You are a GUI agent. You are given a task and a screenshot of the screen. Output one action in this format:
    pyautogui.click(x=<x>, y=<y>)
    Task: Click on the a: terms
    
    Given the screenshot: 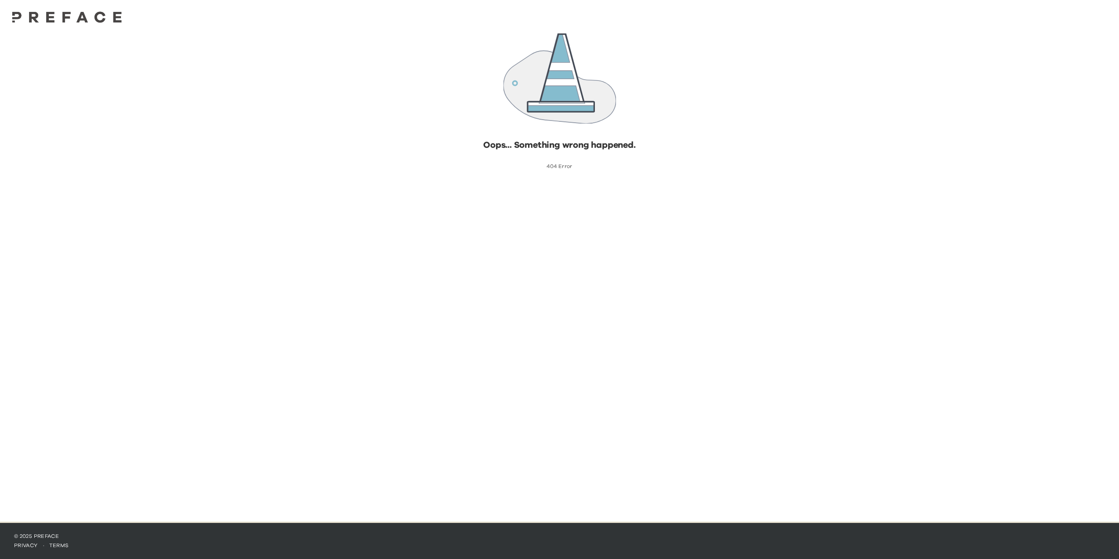 What is the action you would take?
    pyautogui.click(x=59, y=545)
    